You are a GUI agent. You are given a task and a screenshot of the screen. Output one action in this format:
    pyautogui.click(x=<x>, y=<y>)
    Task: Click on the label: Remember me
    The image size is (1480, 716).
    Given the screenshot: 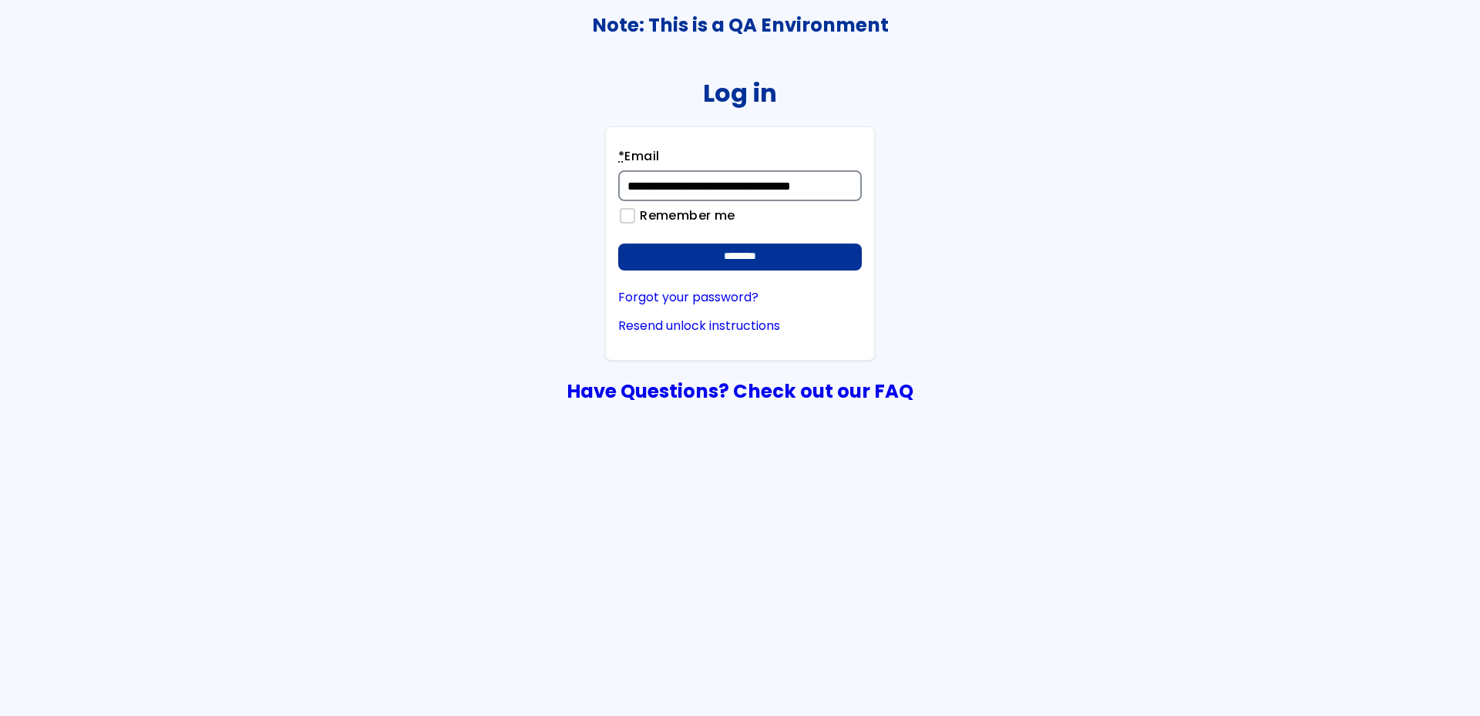 What is the action you would take?
    pyautogui.click(x=683, y=216)
    